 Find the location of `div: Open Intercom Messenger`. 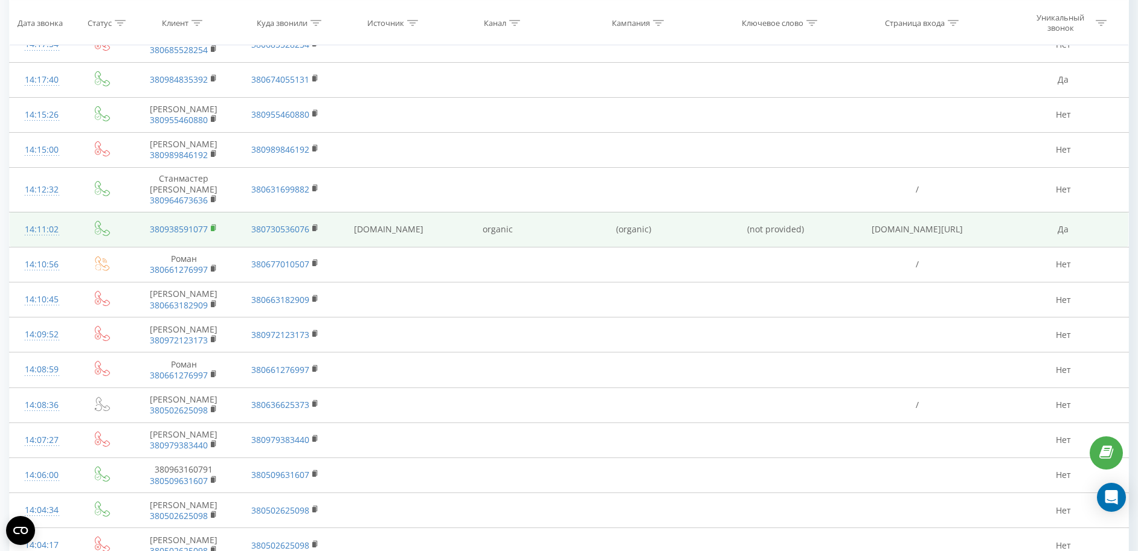

div: Open Intercom Messenger is located at coordinates (1111, 498).